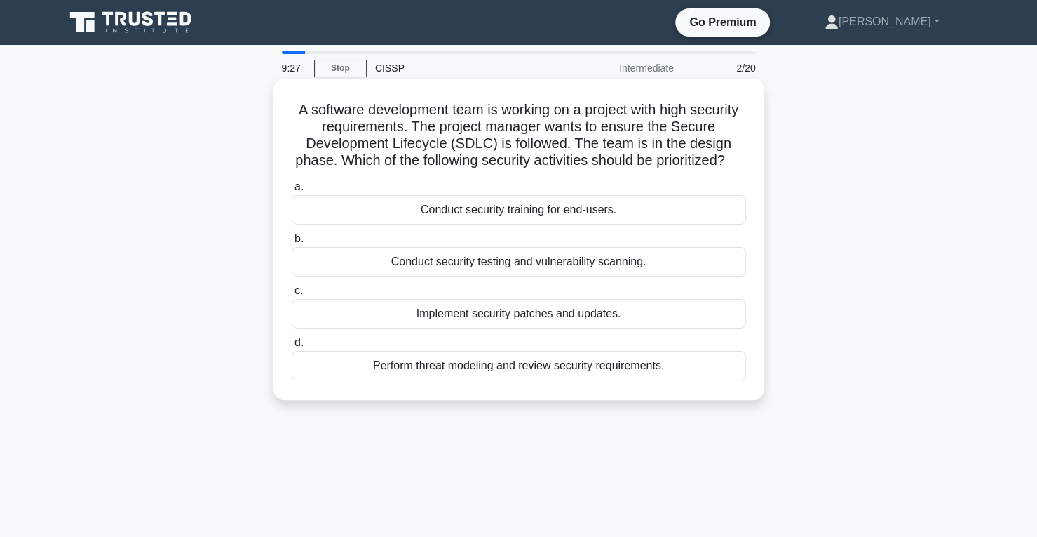 The image size is (1037, 537). I want to click on div: Implement security patches and updates., so click(519, 314).